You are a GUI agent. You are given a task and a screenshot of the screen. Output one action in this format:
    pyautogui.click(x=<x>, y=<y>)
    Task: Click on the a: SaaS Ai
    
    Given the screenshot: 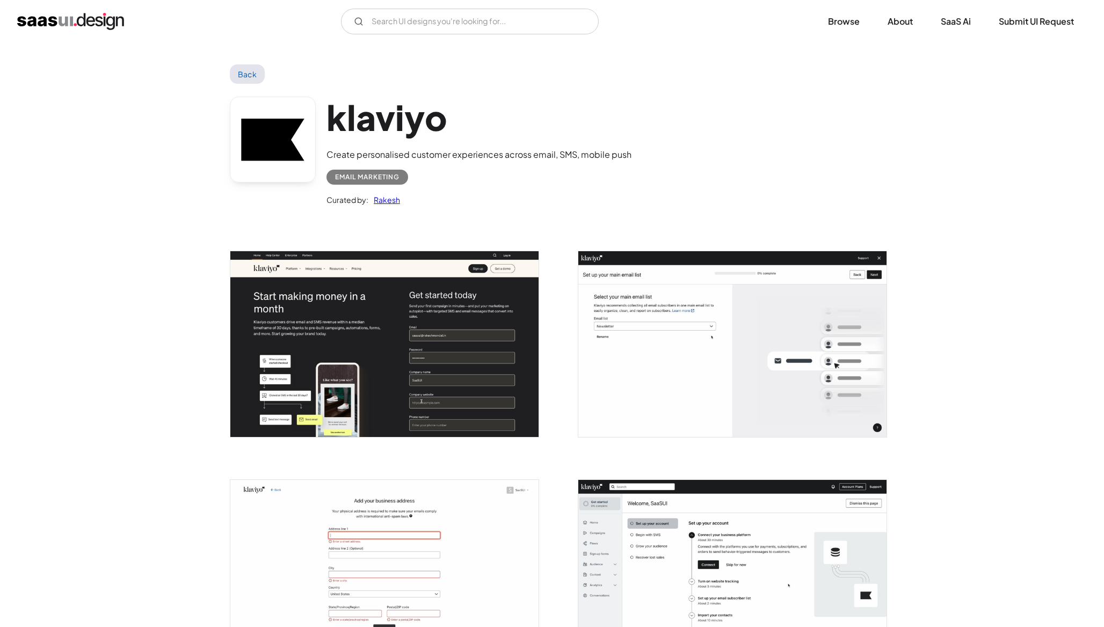 What is the action you would take?
    pyautogui.click(x=956, y=21)
    